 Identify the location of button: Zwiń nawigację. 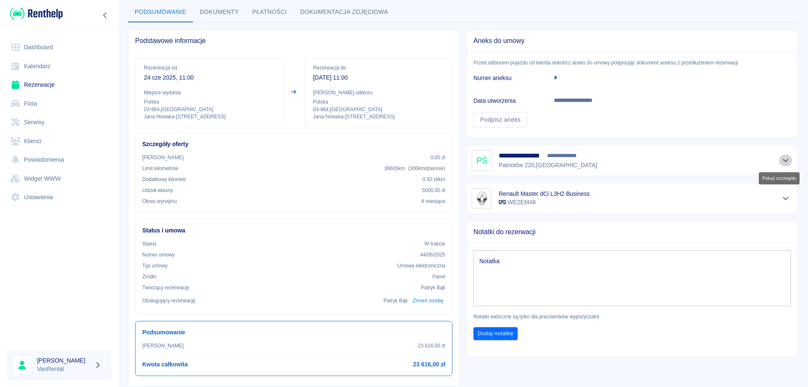
(105, 15).